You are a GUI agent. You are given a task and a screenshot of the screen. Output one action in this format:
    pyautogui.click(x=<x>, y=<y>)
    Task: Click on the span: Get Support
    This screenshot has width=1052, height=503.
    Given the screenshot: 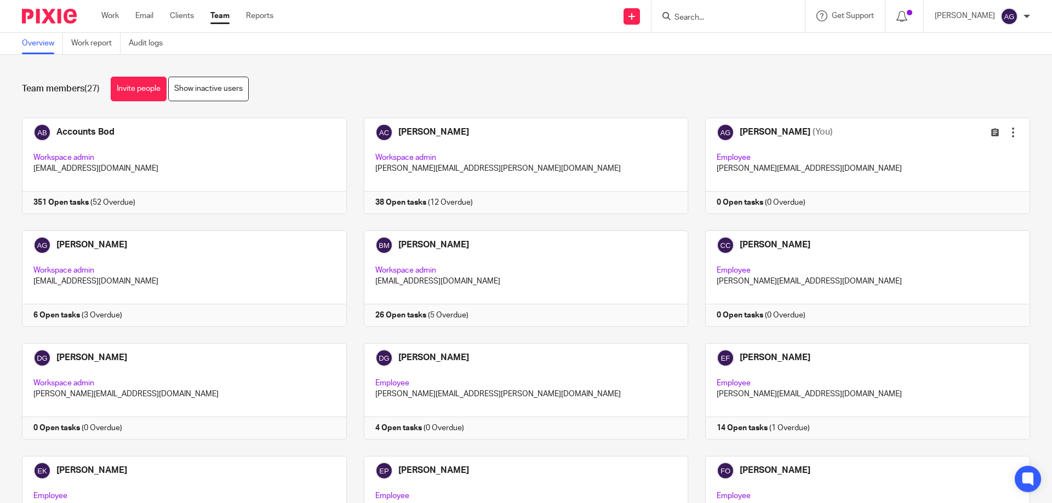 What is the action you would take?
    pyautogui.click(x=852, y=16)
    